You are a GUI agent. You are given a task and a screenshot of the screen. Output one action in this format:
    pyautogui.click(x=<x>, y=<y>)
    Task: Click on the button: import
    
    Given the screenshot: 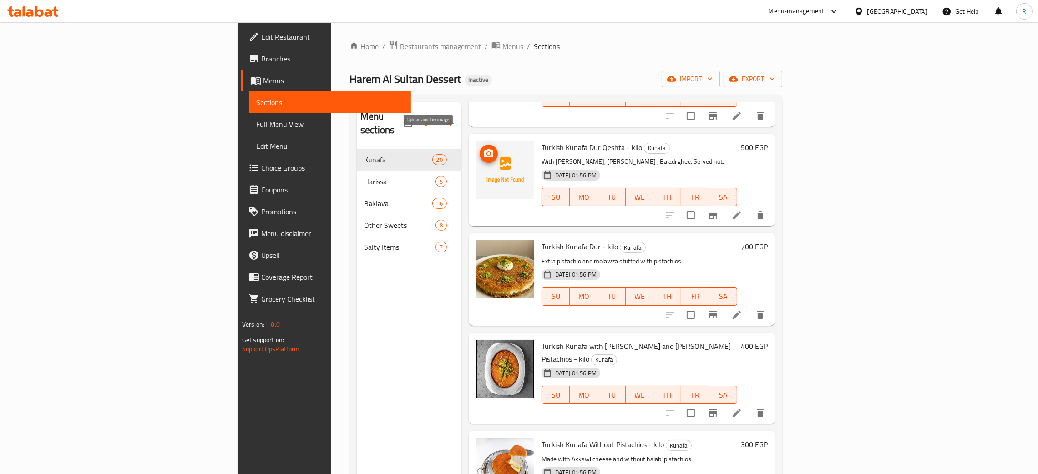 What is the action you would take?
    pyautogui.click(x=691, y=79)
    